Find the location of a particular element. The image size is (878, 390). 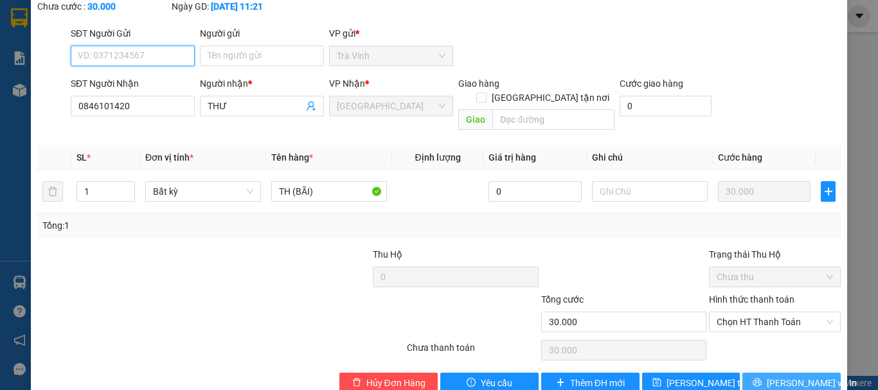

span: Bất kỳ is located at coordinates (203, 192).